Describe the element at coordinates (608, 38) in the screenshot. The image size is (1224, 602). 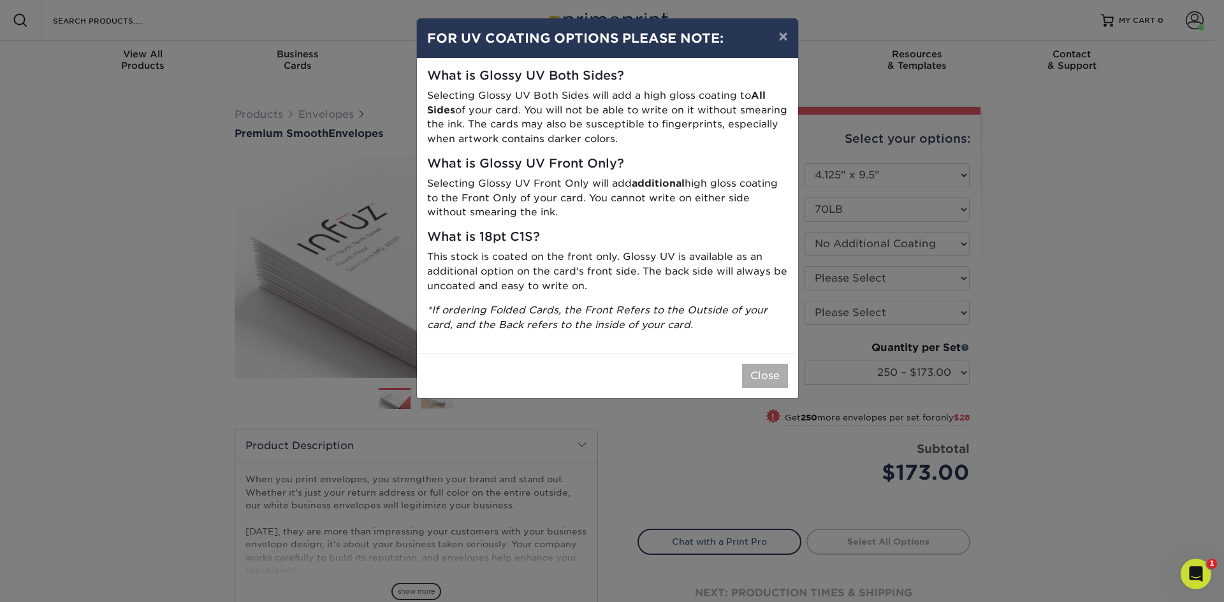
I see `h4: FOR UV COATING OPTIONS PLEASE NOTE:` at that location.